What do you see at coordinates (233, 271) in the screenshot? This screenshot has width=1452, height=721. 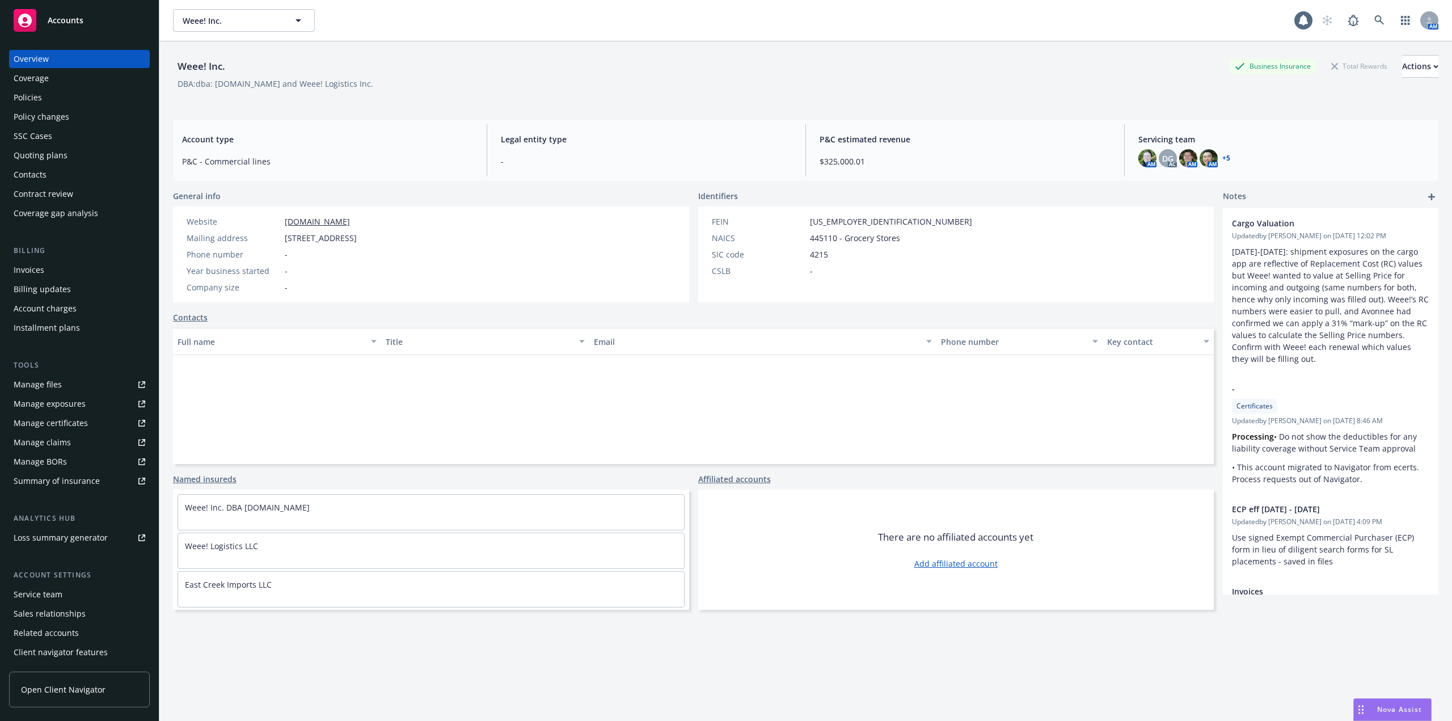 I see `div: Year business started` at bounding box center [233, 271].